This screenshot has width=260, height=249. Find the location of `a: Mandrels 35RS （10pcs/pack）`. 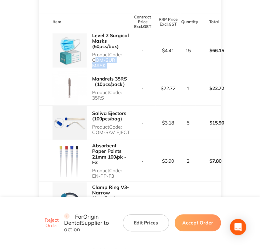

a: Mandrels 35RS （10pcs/pack） is located at coordinates (109, 82).